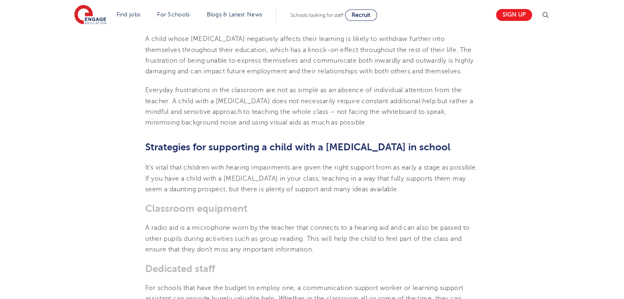 This screenshot has height=299, width=624. Describe the element at coordinates (317, 15) in the screenshot. I see `span: Schools looking for staff` at that location.